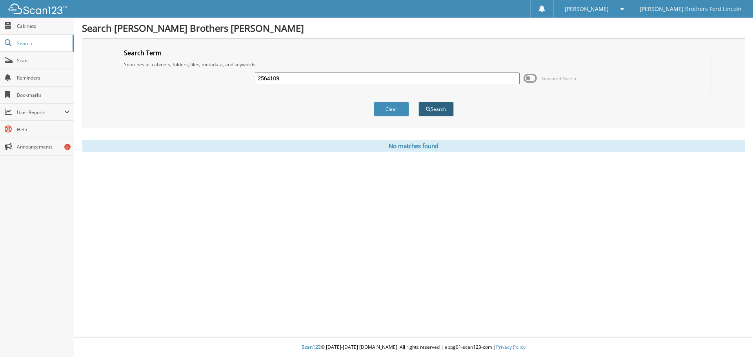  I want to click on span: Bookmarks, so click(43, 95).